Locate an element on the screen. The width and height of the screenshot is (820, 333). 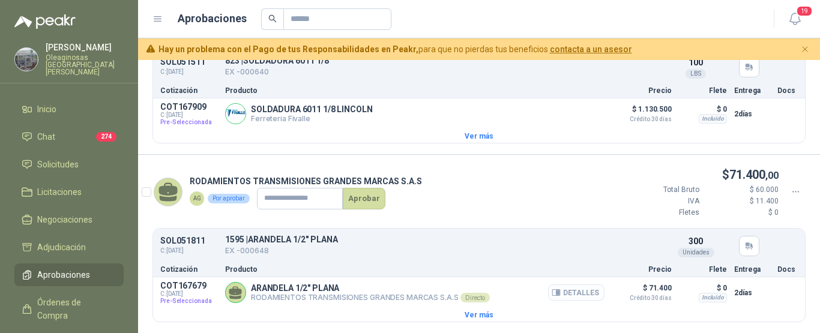
p: Fletes is located at coordinates (664, 213).